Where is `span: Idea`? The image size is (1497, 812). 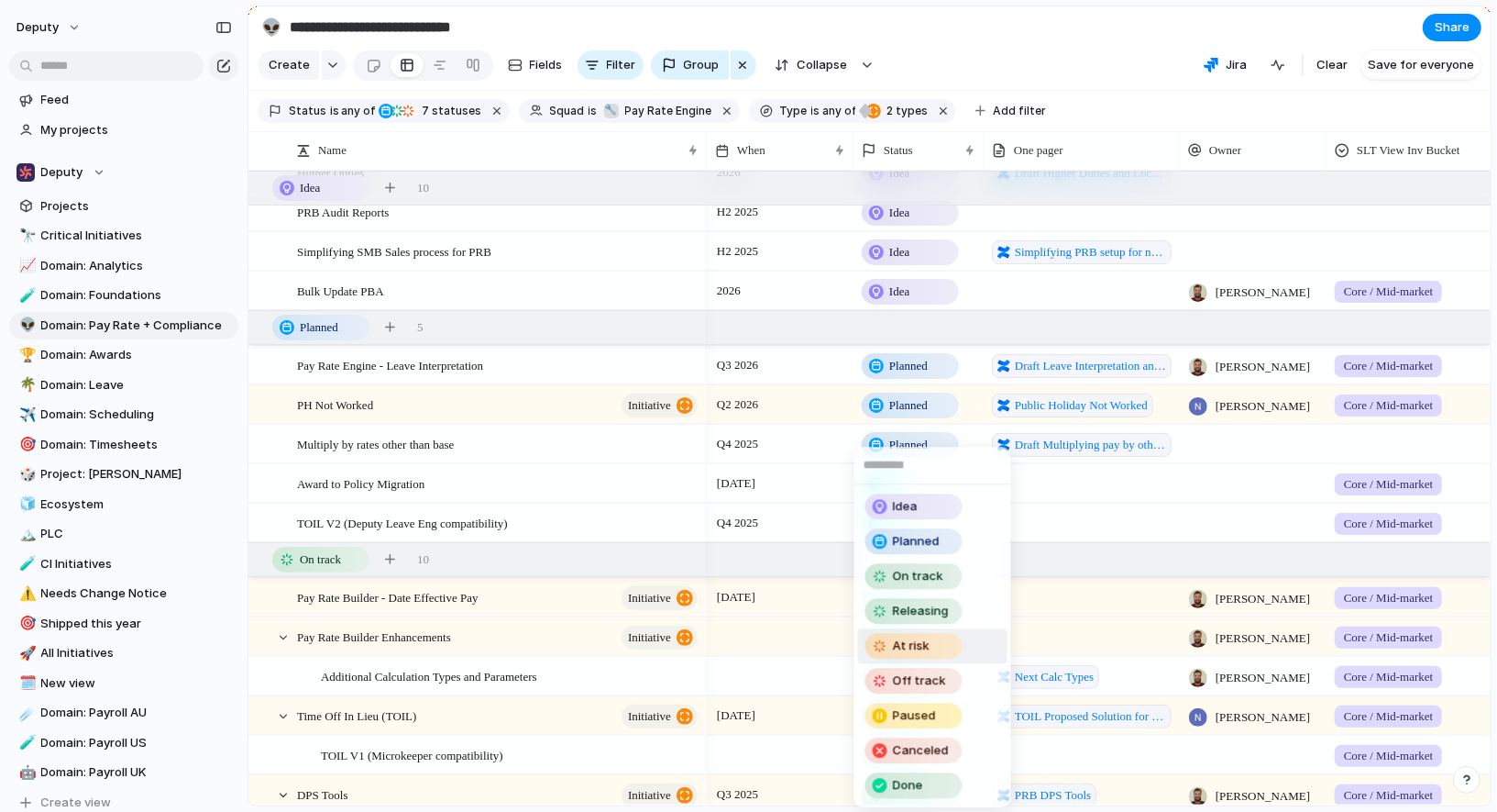 span: Idea is located at coordinates (905, 507).